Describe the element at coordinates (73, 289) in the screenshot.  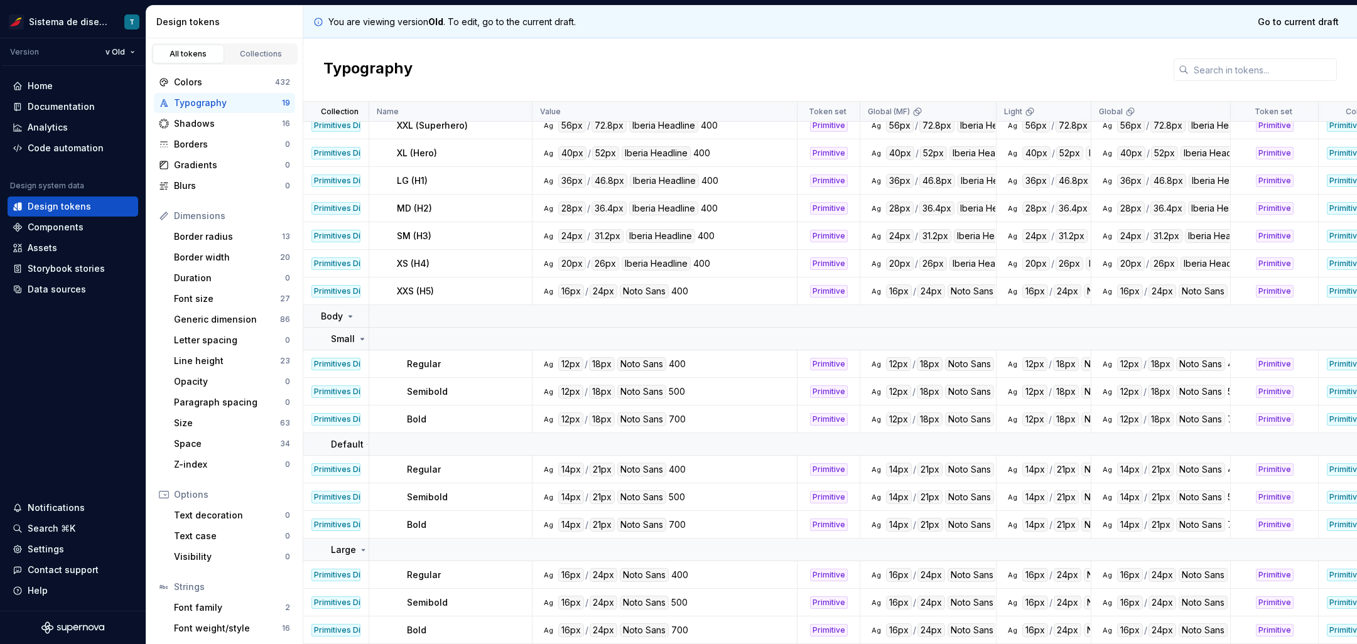
I see `a: Data sources` at that location.